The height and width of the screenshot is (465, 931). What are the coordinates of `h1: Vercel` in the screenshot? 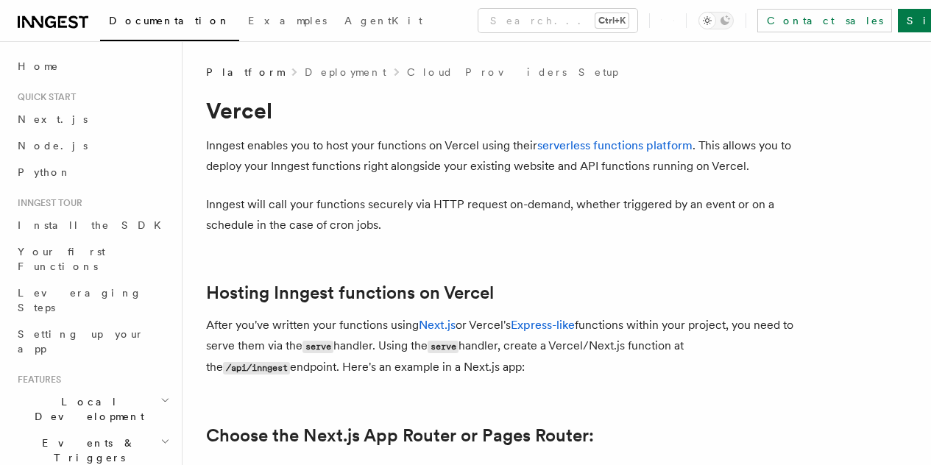 It's located at (500, 110).